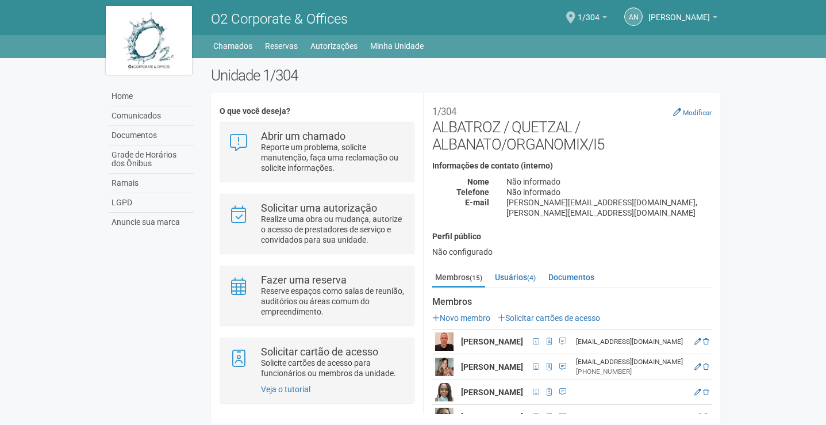 The image size is (826, 425). I want to click on a: Chamados, so click(233, 46).